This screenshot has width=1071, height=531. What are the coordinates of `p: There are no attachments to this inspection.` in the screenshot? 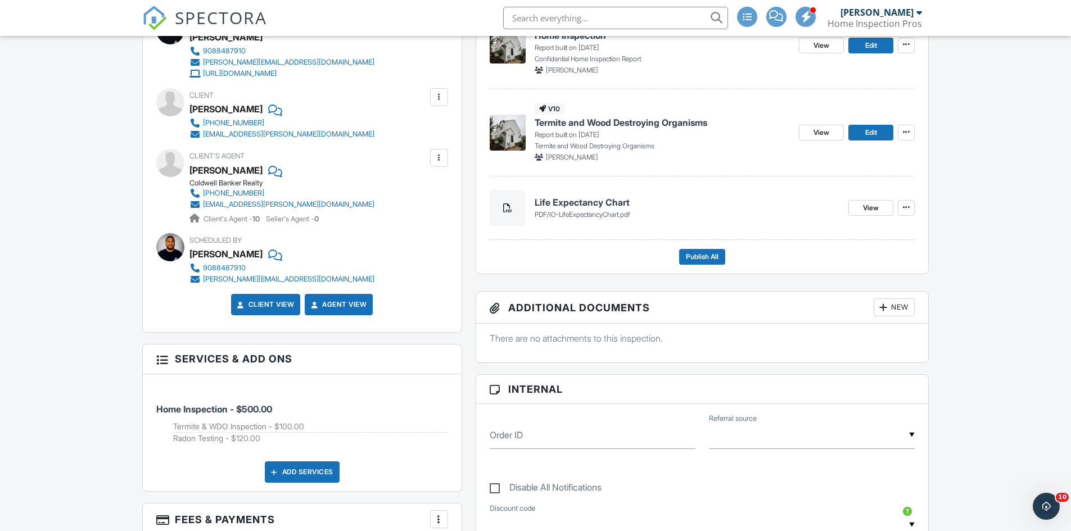 It's located at (702, 338).